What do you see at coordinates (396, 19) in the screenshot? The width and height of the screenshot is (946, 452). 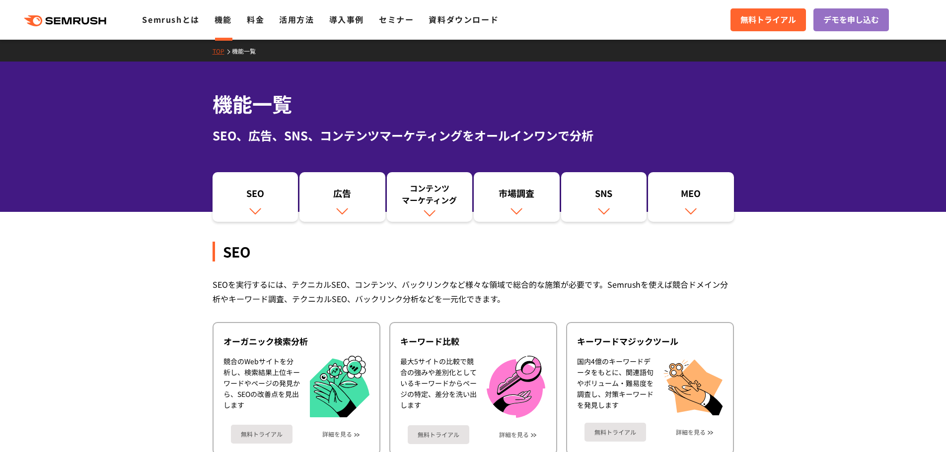 I see `a: セミナー` at bounding box center [396, 19].